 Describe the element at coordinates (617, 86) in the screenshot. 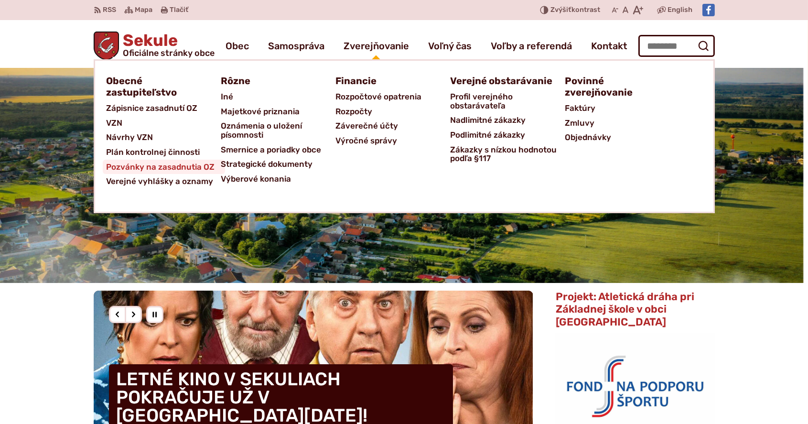

I see `span: Povinné zverejňovanie` at that location.